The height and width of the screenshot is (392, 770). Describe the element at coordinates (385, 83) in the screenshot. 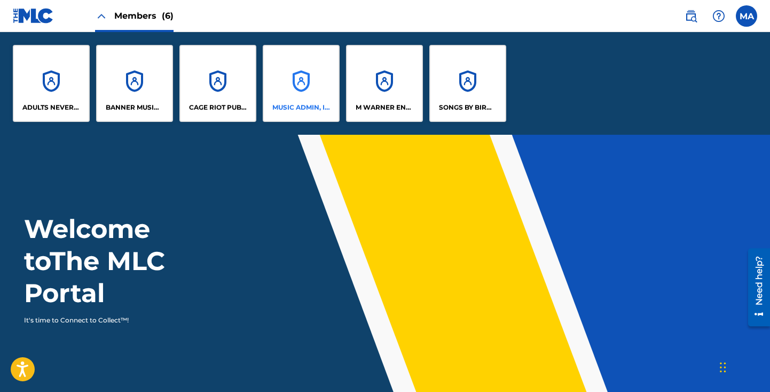

I see `a: AccountsM WARNER ENTERPRISES INC` at that location.